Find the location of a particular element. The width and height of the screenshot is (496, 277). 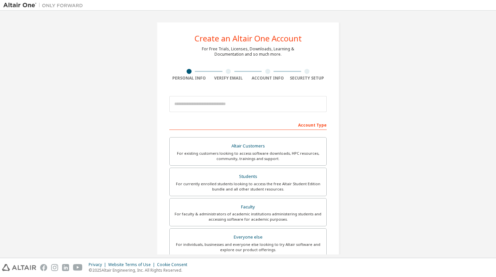

div: For individuals, businesses and everyone else looking to try Altair software and explore our prod... is located at coordinates (248, 248).